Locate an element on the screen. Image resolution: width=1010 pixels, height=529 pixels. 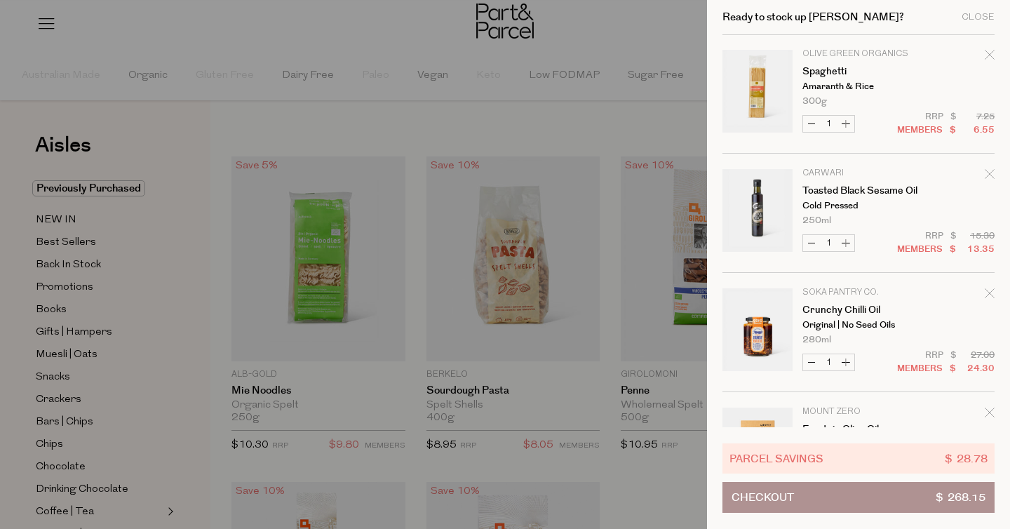
p: Amaranth & Rice is located at coordinates (857, 86).